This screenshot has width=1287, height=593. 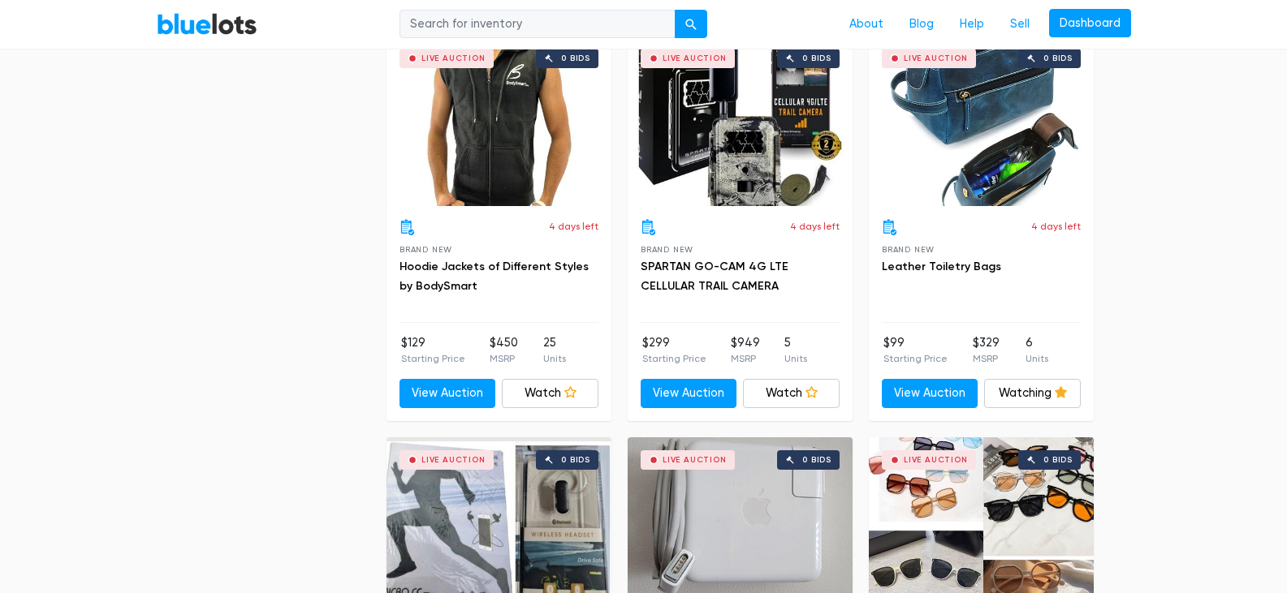 I want to click on li: $329, so click(x=986, y=351).